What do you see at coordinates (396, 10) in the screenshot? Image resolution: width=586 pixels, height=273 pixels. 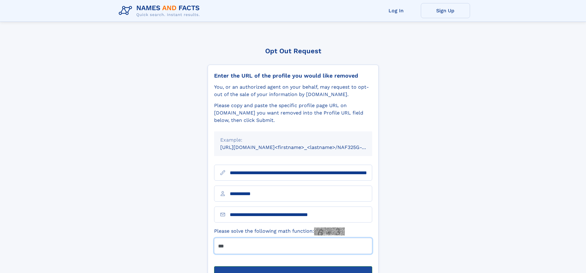 I see `a: Log In` at bounding box center [396, 10].